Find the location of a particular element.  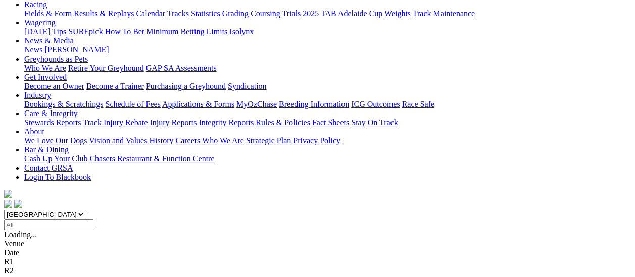

a: Breeding Information is located at coordinates (314, 104).